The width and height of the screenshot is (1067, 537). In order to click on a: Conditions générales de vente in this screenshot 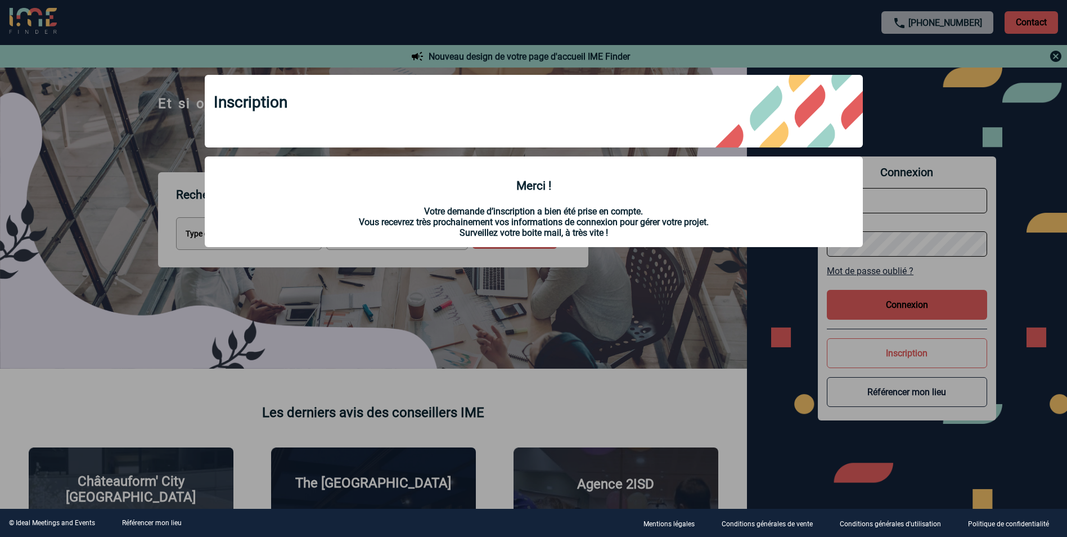, I will do `click(772, 523)`.